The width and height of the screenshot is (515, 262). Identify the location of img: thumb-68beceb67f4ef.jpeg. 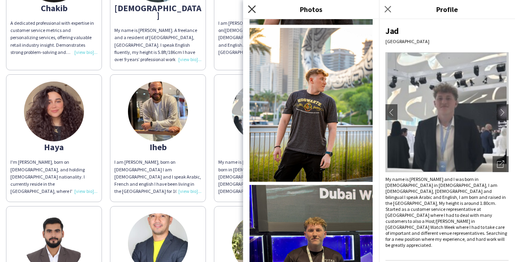
(262, 112).